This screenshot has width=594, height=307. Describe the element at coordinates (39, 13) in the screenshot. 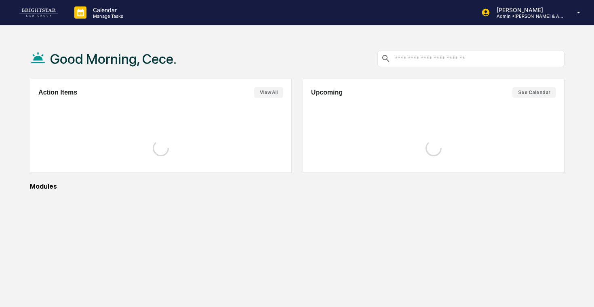

I see `img: logo` at that location.